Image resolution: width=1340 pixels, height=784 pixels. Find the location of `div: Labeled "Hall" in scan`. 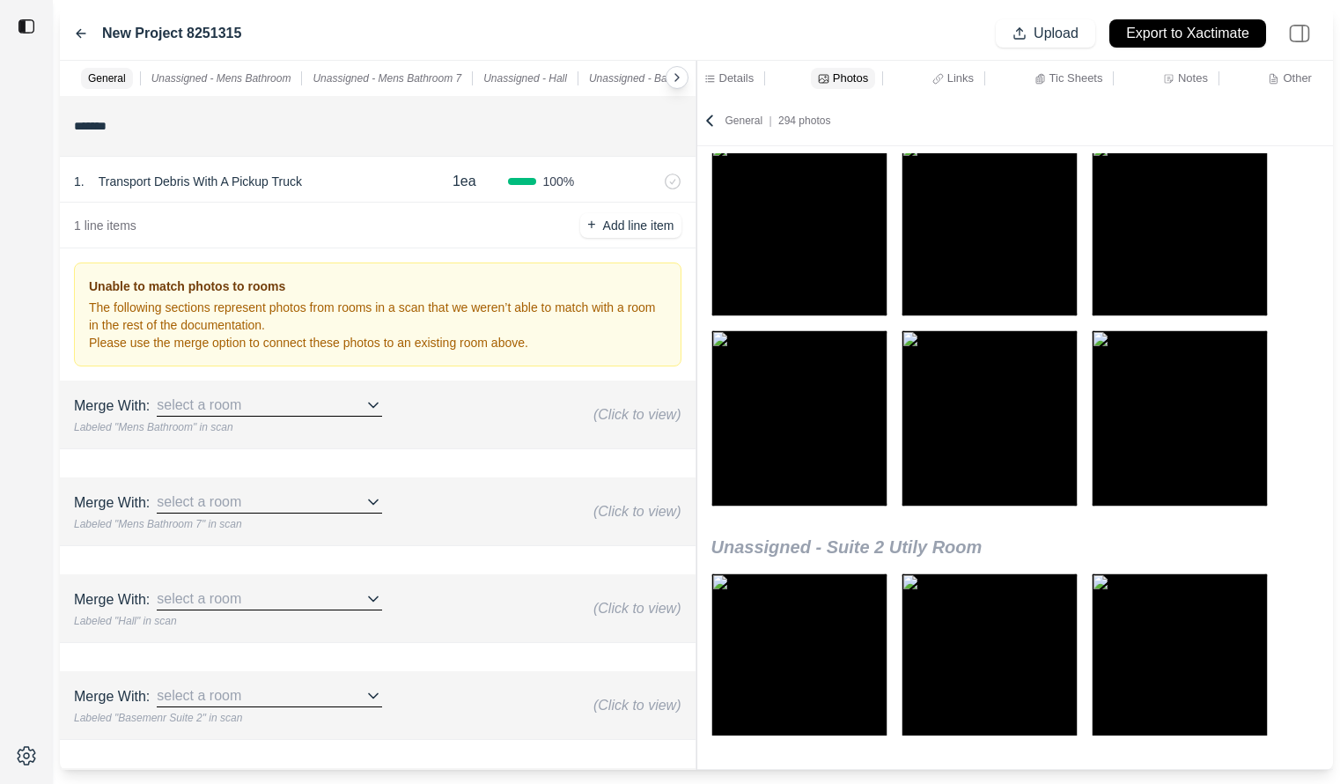

div: Labeled "Hall" in scan is located at coordinates (228, 621).